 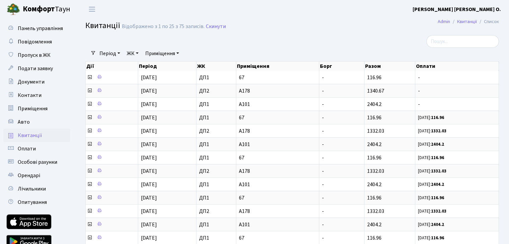 What do you see at coordinates (37, 122) in the screenshot?
I see `a: Авто` at bounding box center [37, 122].